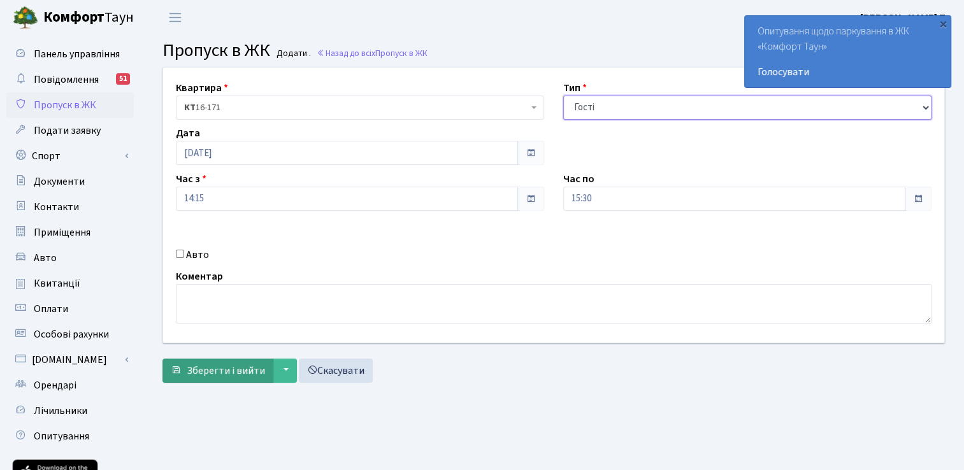 The height and width of the screenshot is (470, 964). I want to click on span: Опитування, so click(61, 436).